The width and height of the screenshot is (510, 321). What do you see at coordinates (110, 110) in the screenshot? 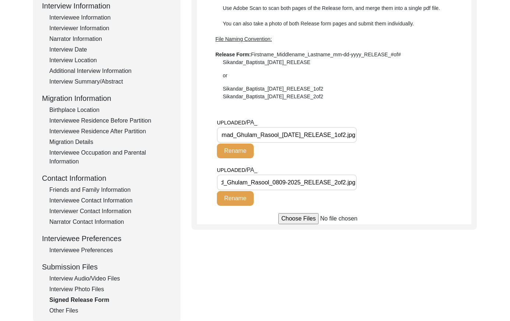
I see `div: Birthplace Location` at bounding box center [110, 110].